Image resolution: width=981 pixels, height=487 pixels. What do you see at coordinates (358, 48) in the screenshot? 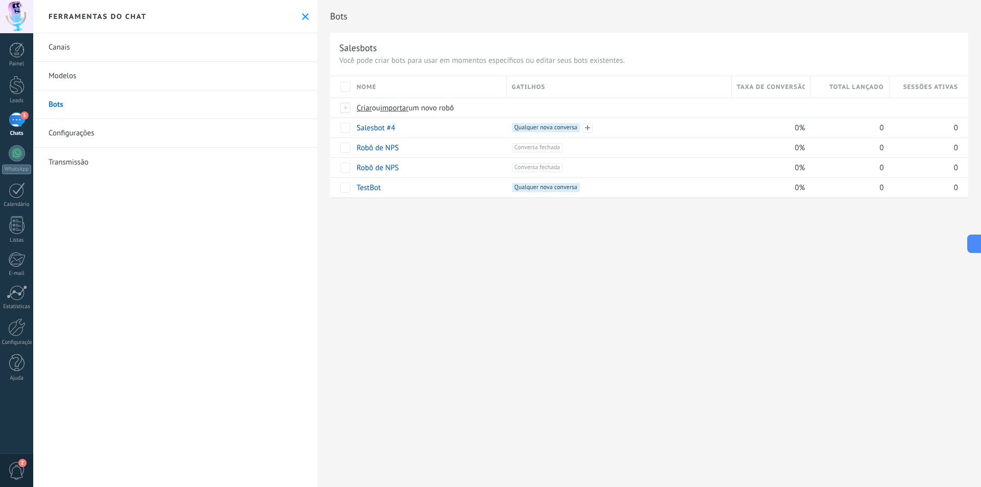
I see `div: Salesbots` at bounding box center [358, 48].